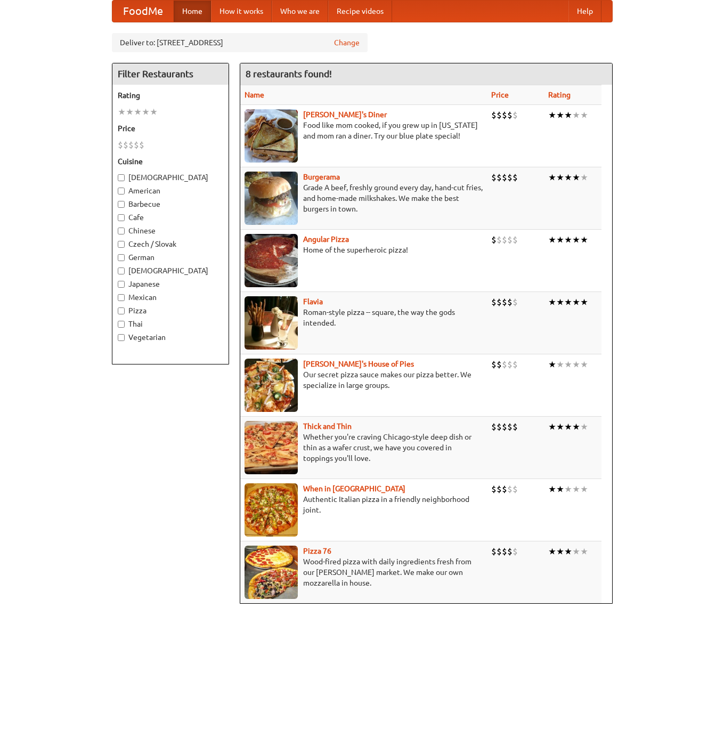  What do you see at coordinates (170, 217) in the screenshot?
I see `label: Cafe` at bounding box center [170, 217].